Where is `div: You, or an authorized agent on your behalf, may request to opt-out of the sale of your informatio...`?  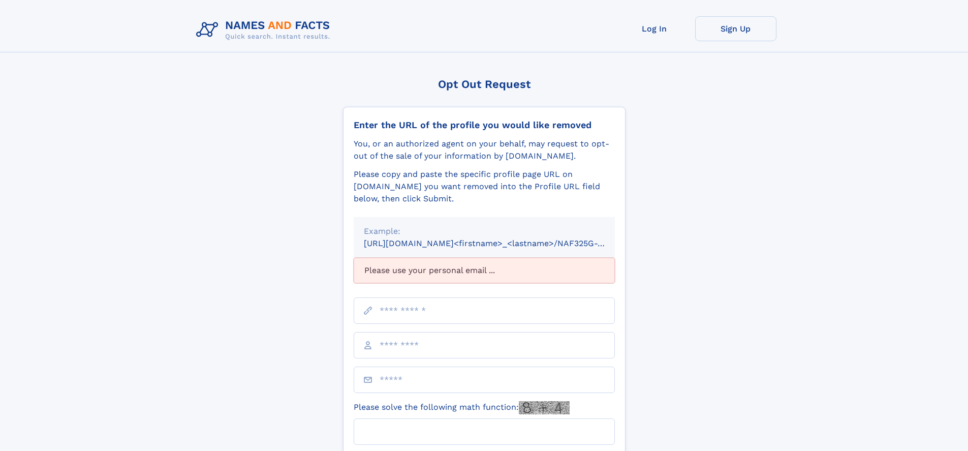
div: You, or an authorized agent on your behalf, may request to opt-out of the sale of your informatio... is located at coordinates (484, 150).